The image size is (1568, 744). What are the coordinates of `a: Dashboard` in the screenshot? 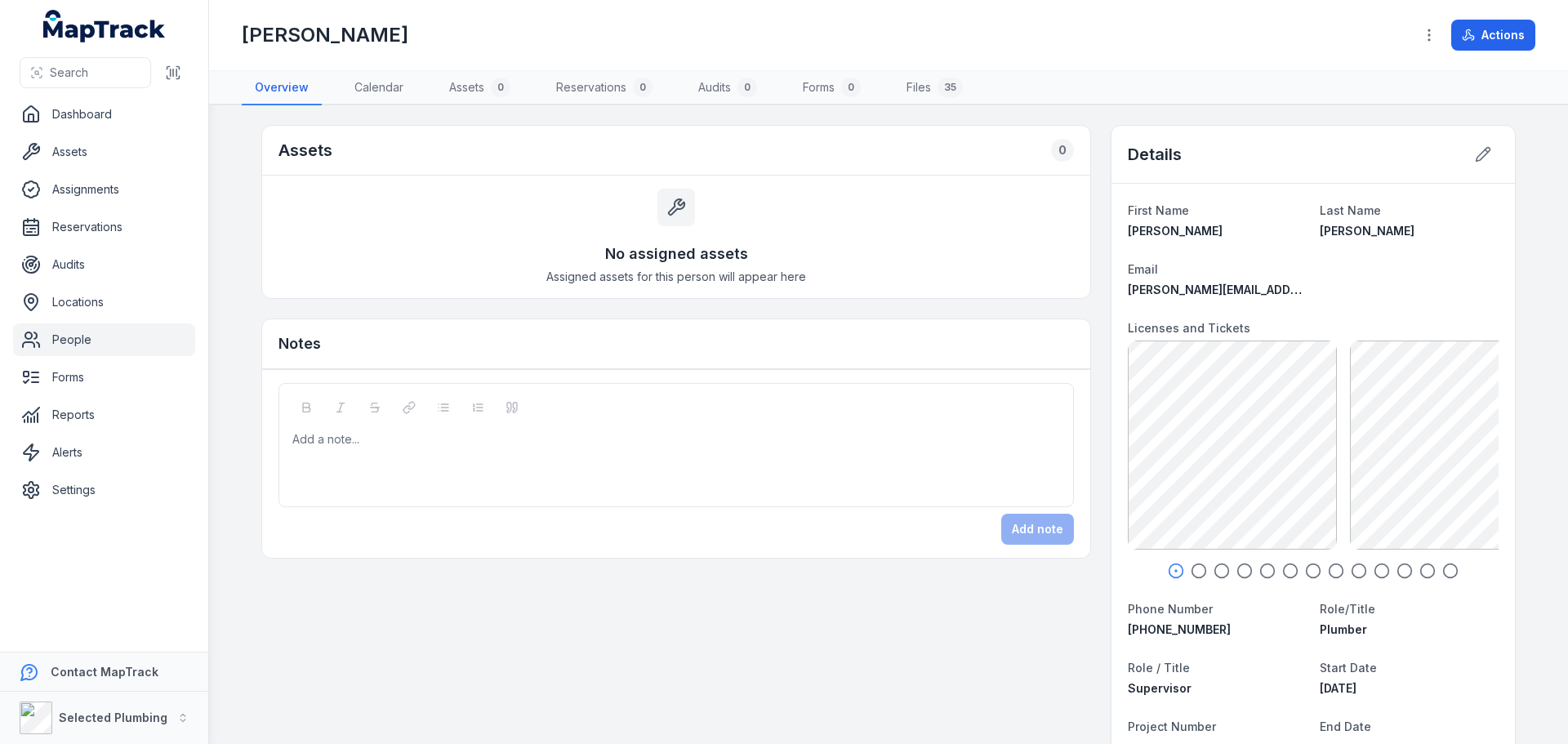 It's located at (104, 114).